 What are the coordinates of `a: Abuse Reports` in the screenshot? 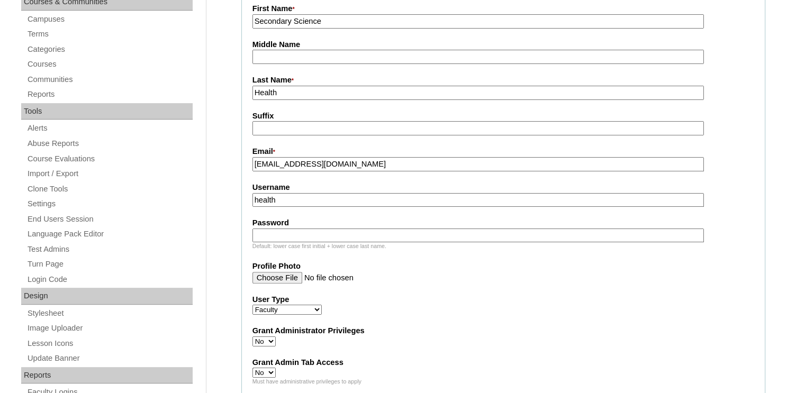 It's located at (110, 143).